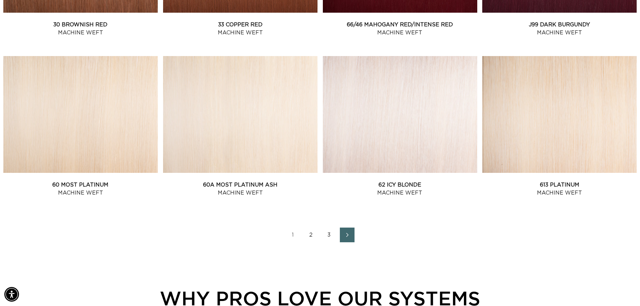 This screenshot has width=640, height=306. I want to click on a: J99 Dark Burgundy Machine Weft, so click(559, 29).